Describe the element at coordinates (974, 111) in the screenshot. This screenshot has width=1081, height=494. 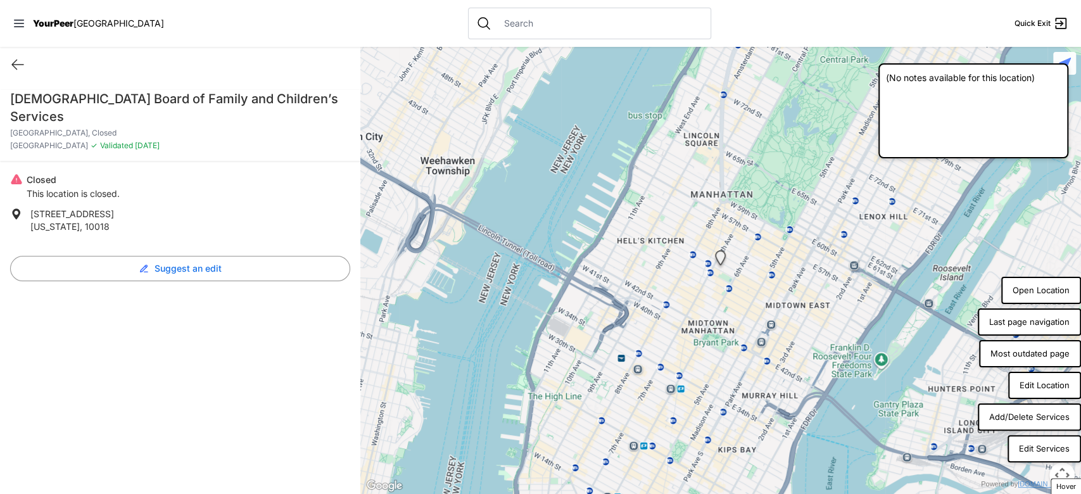
I see `div: (No notes available for this location)` at that location.